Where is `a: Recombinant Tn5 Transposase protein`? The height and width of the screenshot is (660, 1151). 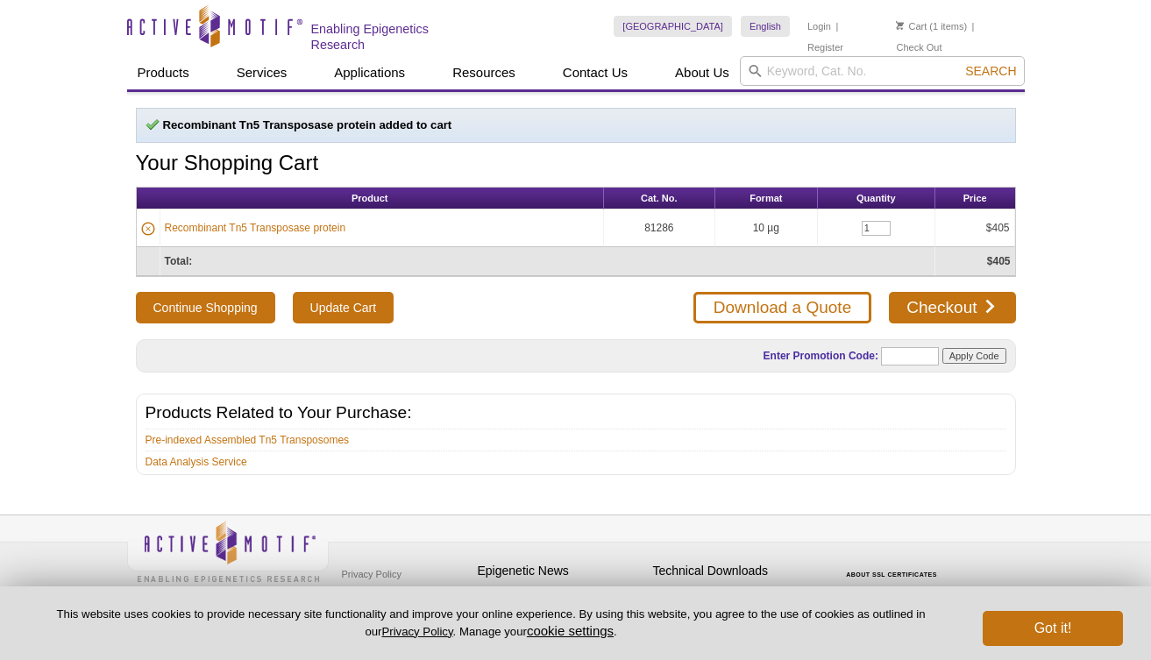 a: Recombinant Tn5 Transposase protein is located at coordinates (255, 228).